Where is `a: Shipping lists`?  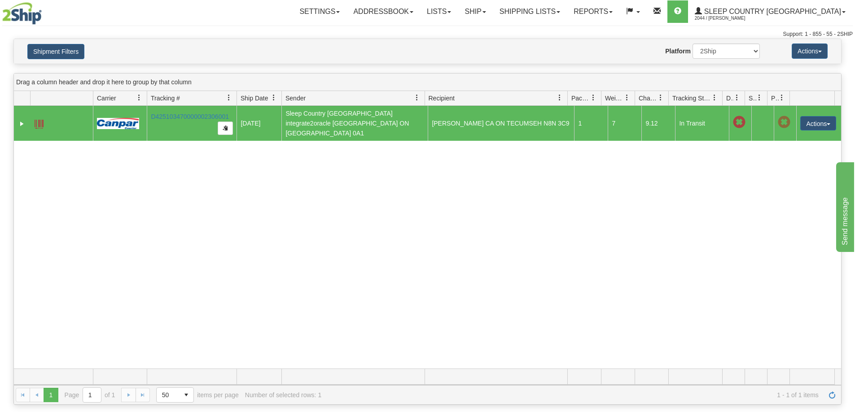 a: Shipping lists is located at coordinates (530, 12).